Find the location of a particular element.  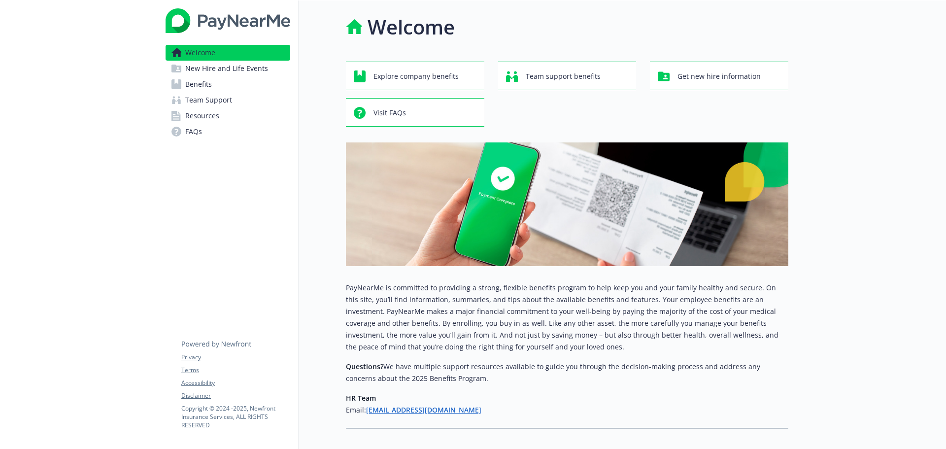

button: Get new hire information is located at coordinates (719, 76).